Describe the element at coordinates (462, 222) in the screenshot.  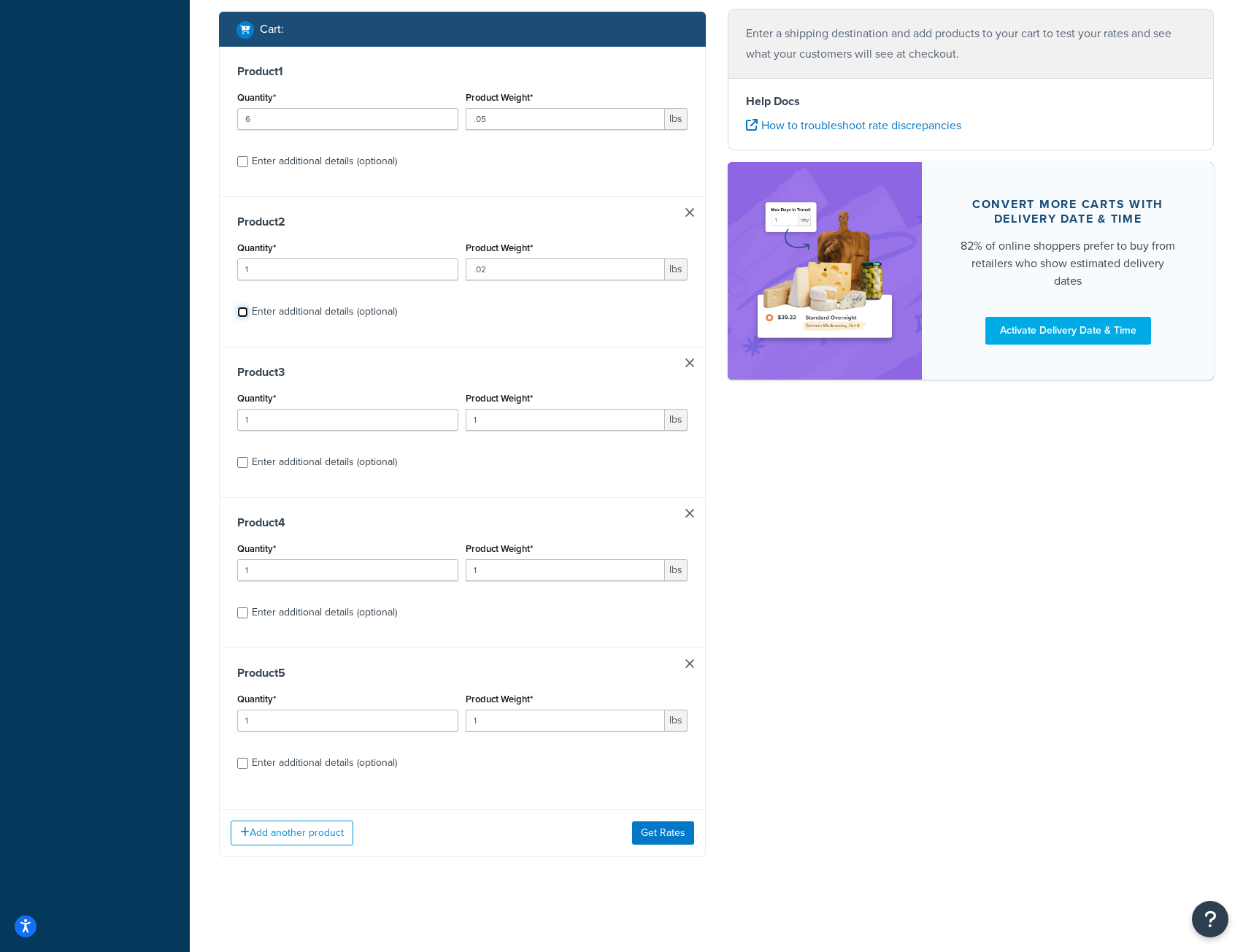
I see `h3: Product 2` at that location.